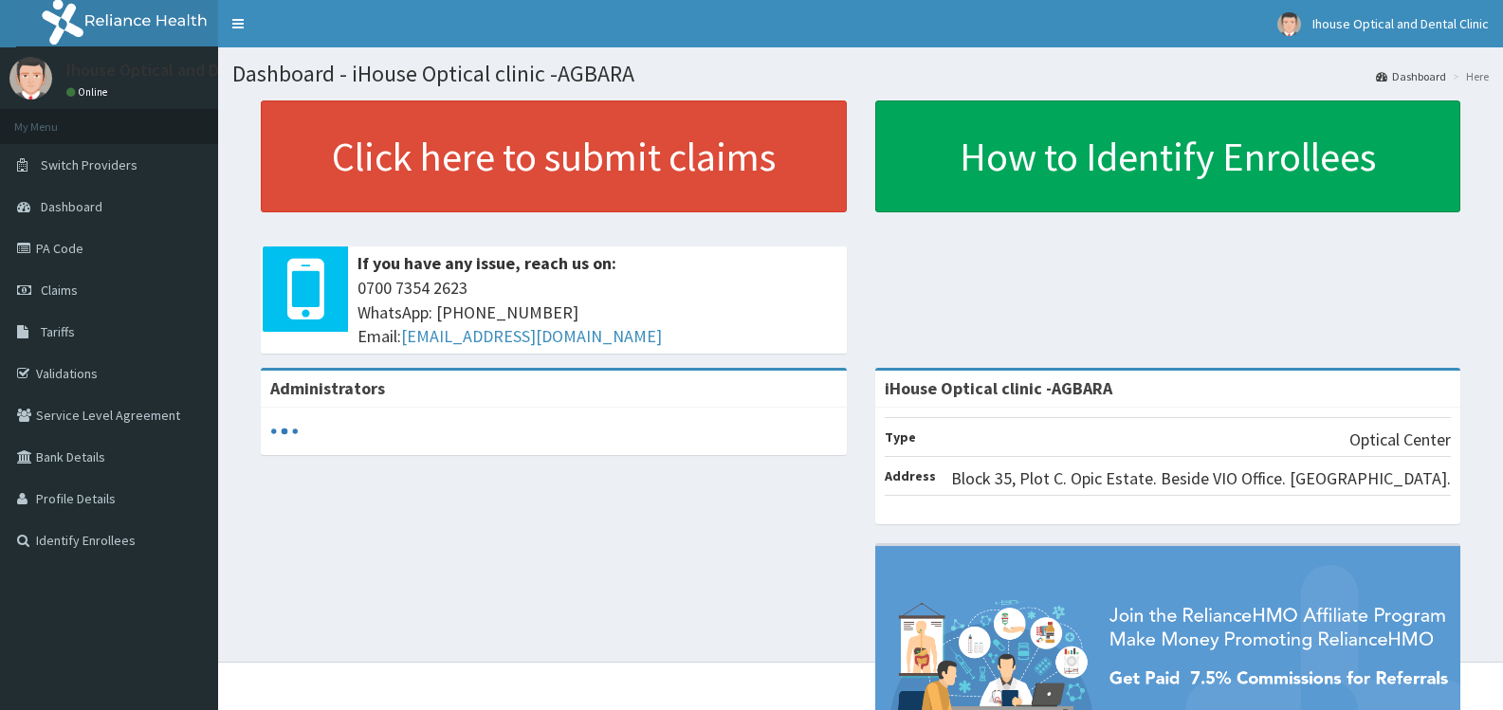 This screenshot has height=710, width=1503. What do you see at coordinates (58, 332) in the screenshot?
I see `span: Tariffs` at bounding box center [58, 332].